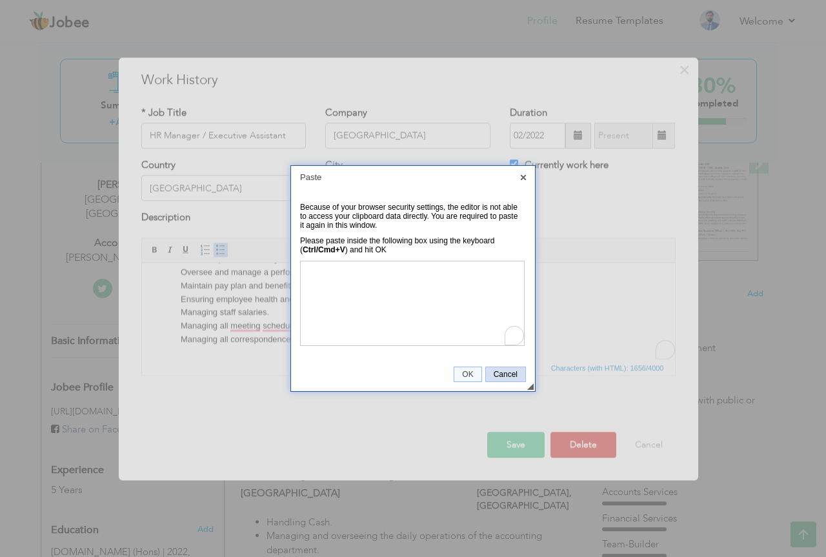 This screenshot has height=557, width=826. I want to click on div: Please paste inside the following box using the keyboard ( ) and hit OK, so click(410, 245).